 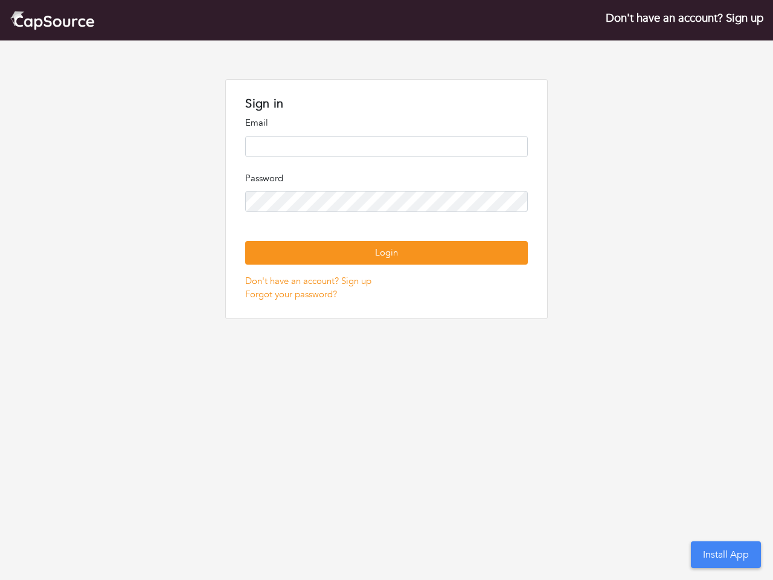 I want to click on a: Forgot your password?, so click(x=291, y=294).